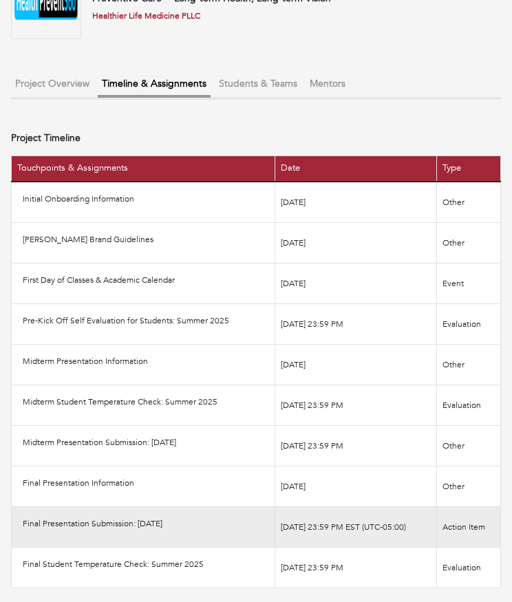  What do you see at coordinates (146, 16) in the screenshot?
I see `a: Healthier Life Medicine PLLC` at bounding box center [146, 16].